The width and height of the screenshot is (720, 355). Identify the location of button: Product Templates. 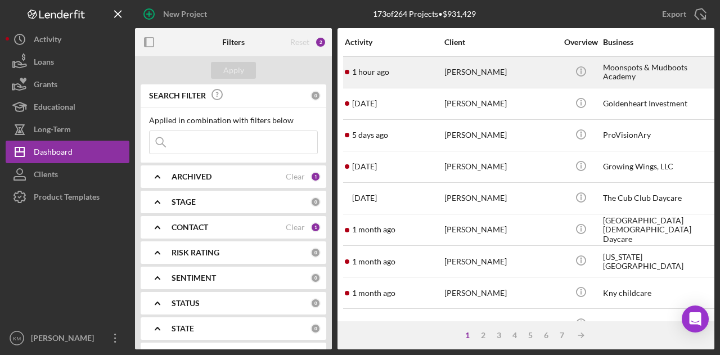
(68, 197).